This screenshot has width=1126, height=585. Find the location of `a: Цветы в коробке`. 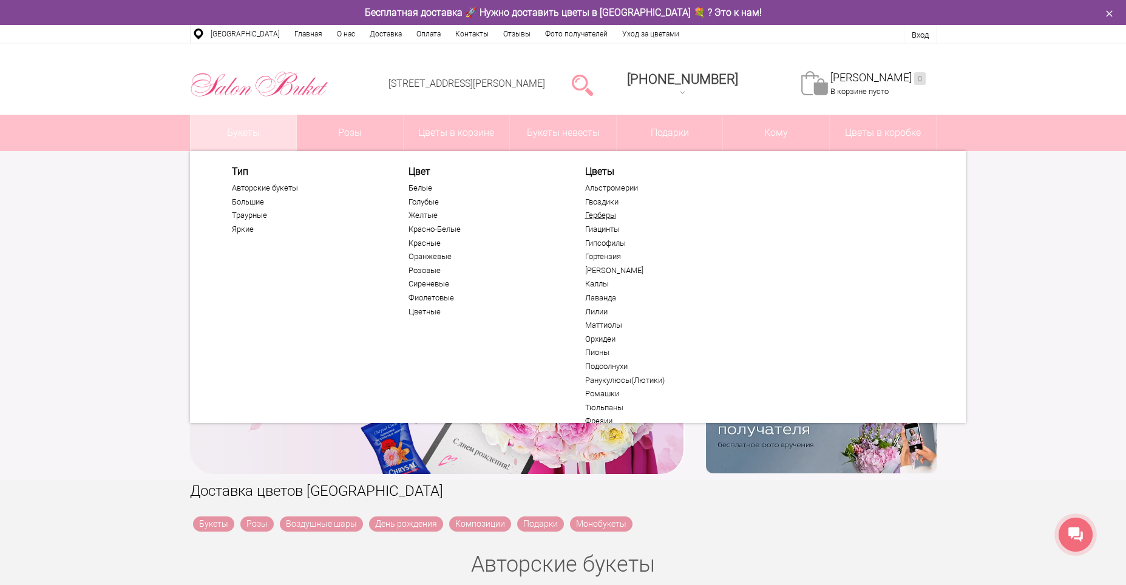

a: Цветы в коробке is located at coordinates (883, 133).